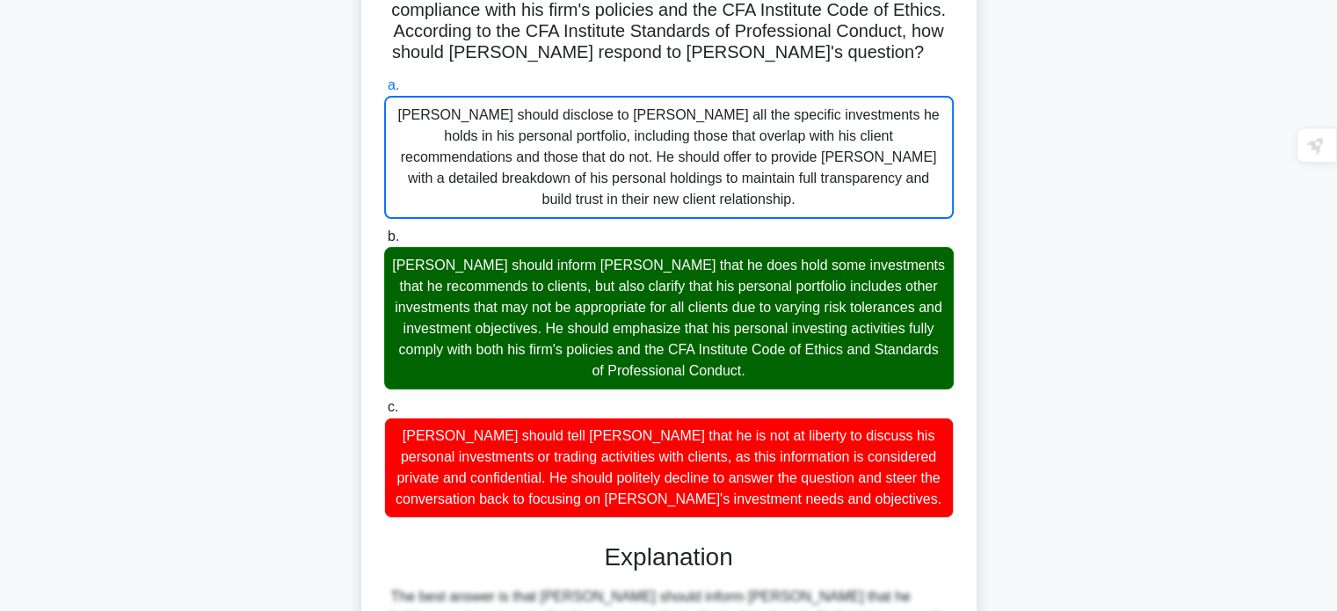 The height and width of the screenshot is (611, 1337). I want to click on span: b., so click(393, 236).